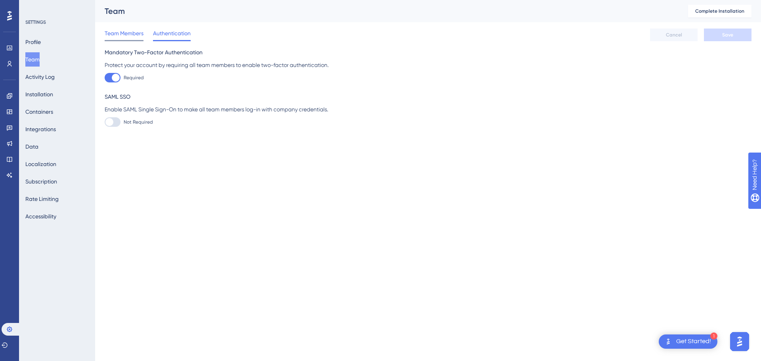  Describe the element at coordinates (428, 65) in the screenshot. I see `div: Protect your account by requiring all team members to enable two-factor authentication.` at that location.